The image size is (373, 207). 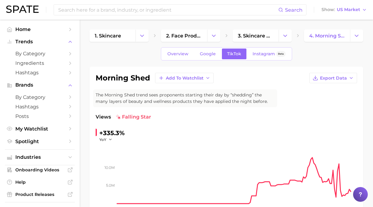 What do you see at coordinates (294, 10) in the screenshot?
I see `span: Search` at bounding box center [294, 10].